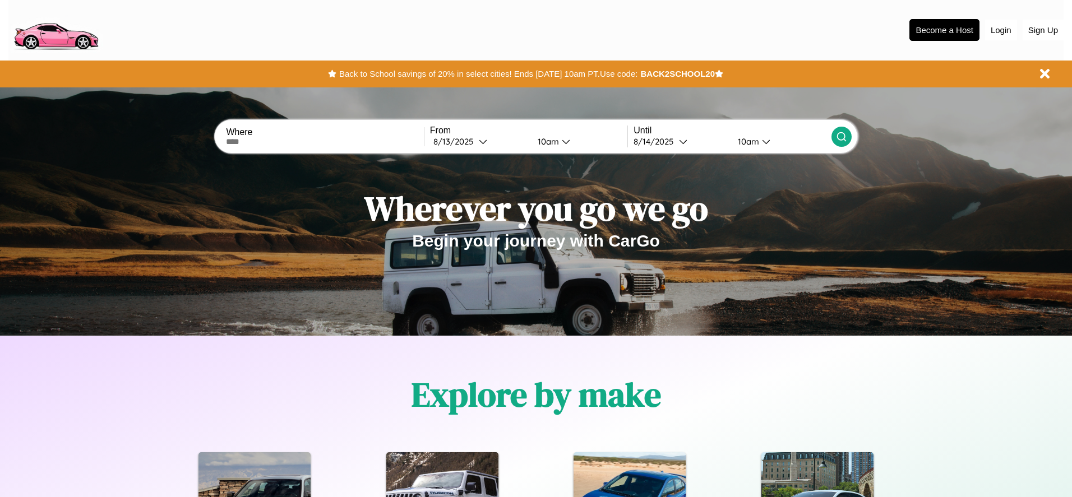 This screenshot has width=1072, height=497. I want to click on div: 8 / 14 / 2025, so click(656, 141).